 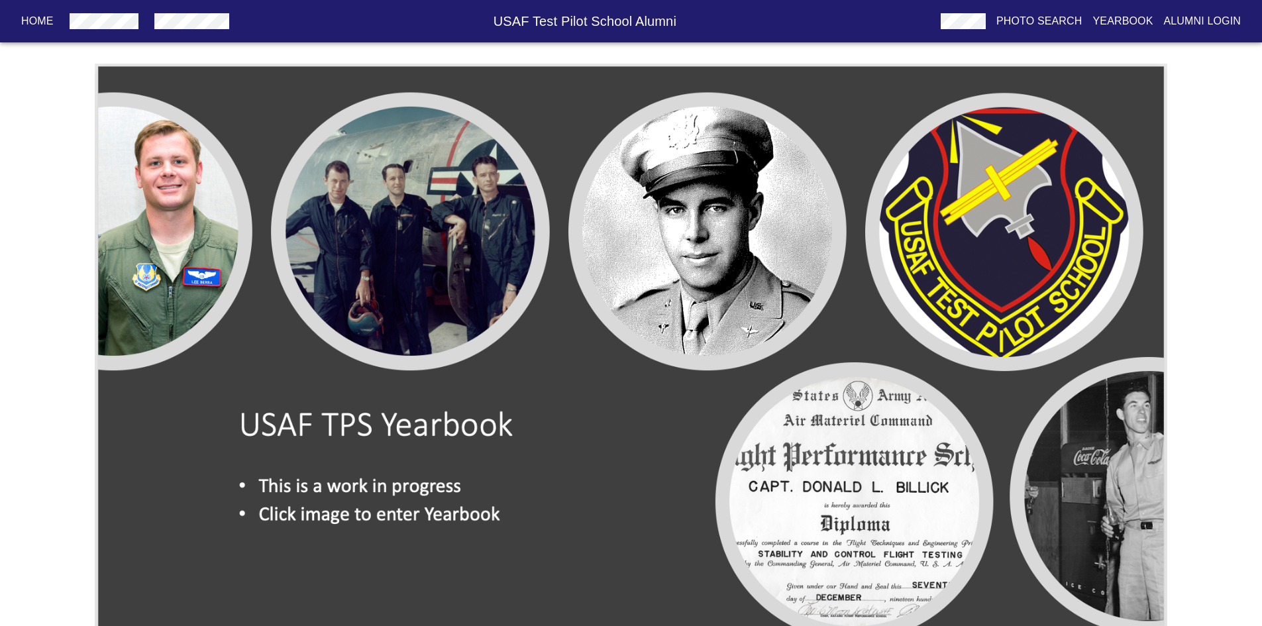 I want to click on p: Photo Search, so click(x=1039, y=21).